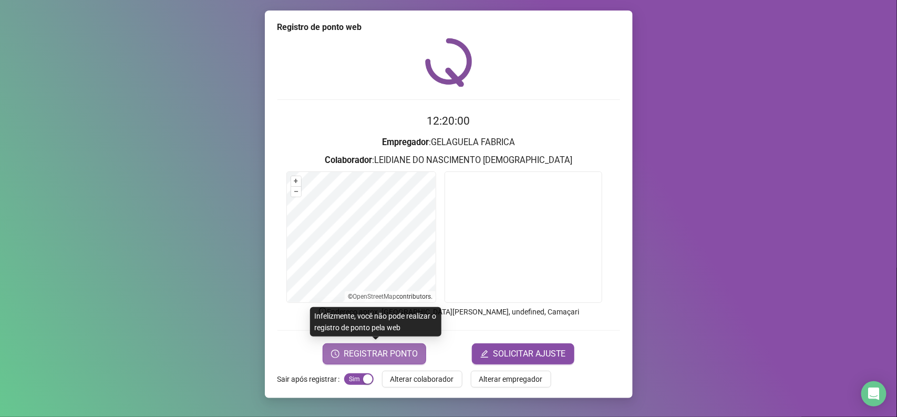 The image size is (897, 417). Describe the element at coordinates (381, 354) in the screenshot. I see `span: REGISTRAR PONTO` at that location.